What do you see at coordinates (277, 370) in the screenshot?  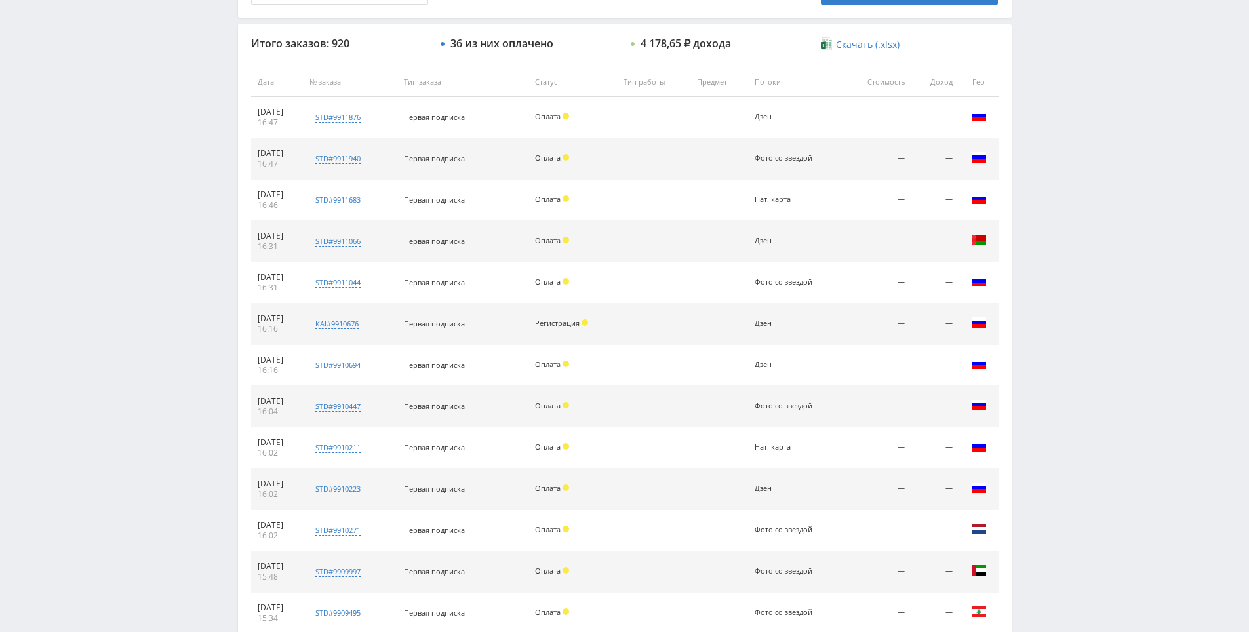 I see `div: 16:16` at bounding box center [277, 370].